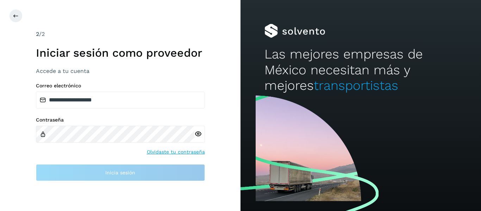  I want to click on div: /2, so click(120, 34).